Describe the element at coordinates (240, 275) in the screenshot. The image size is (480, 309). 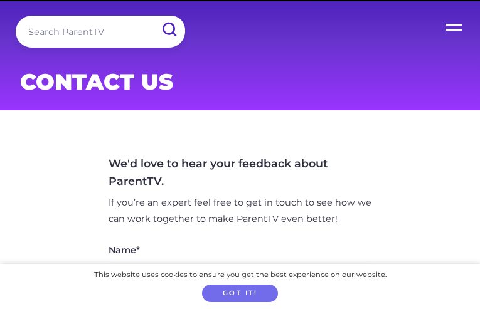
I see `div: This website uses cookies to ensure you get the best experience on our website.` at that location.